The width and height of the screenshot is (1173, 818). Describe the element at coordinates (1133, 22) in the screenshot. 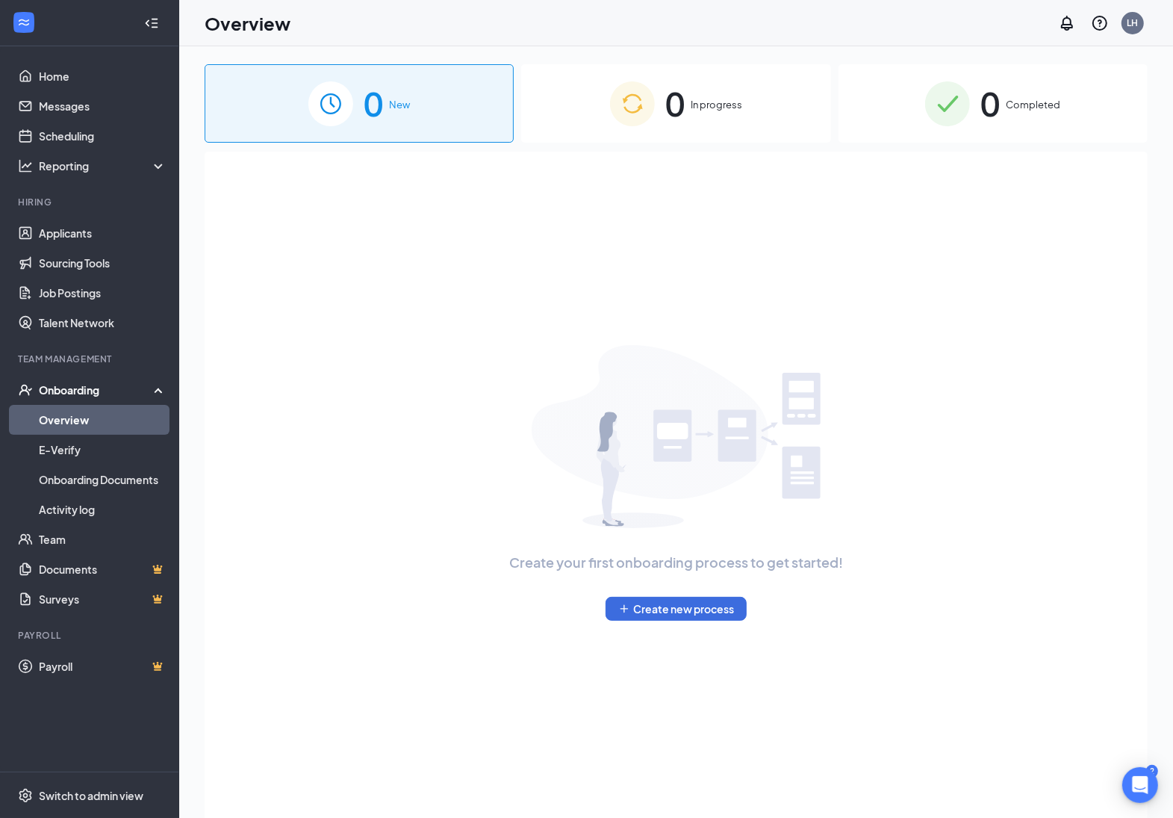

I see `div: LH` at that location.